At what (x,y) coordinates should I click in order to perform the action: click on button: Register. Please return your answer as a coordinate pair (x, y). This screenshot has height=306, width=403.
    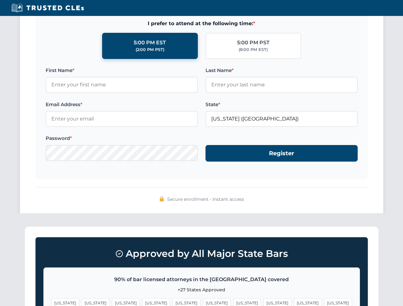
    Looking at the image, I should click on (281, 154).